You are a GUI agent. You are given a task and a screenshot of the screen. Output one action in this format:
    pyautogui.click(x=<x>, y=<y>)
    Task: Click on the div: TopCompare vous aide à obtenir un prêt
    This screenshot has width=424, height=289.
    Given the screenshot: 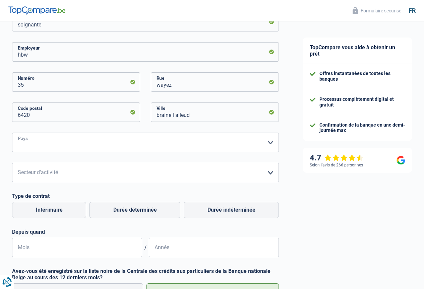 What is the action you would take?
    pyautogui.click(x=357, y=51)
    